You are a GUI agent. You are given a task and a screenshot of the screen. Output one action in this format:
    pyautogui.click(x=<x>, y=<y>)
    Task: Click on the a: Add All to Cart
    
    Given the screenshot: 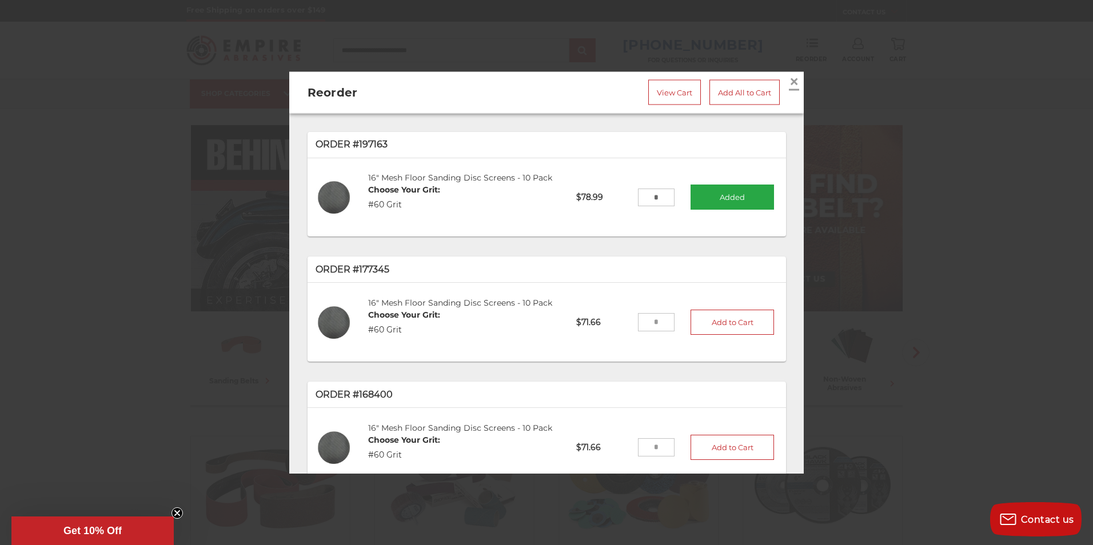 What is the action you would take?
    pyautogui.click(x=744, y=93)
    